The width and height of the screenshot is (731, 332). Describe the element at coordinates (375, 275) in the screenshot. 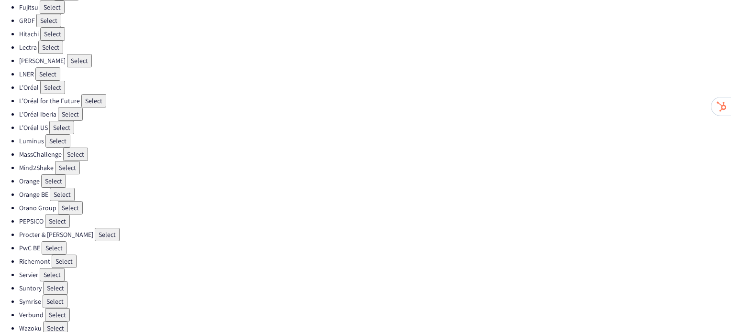

I see `li: Servier` at that location.